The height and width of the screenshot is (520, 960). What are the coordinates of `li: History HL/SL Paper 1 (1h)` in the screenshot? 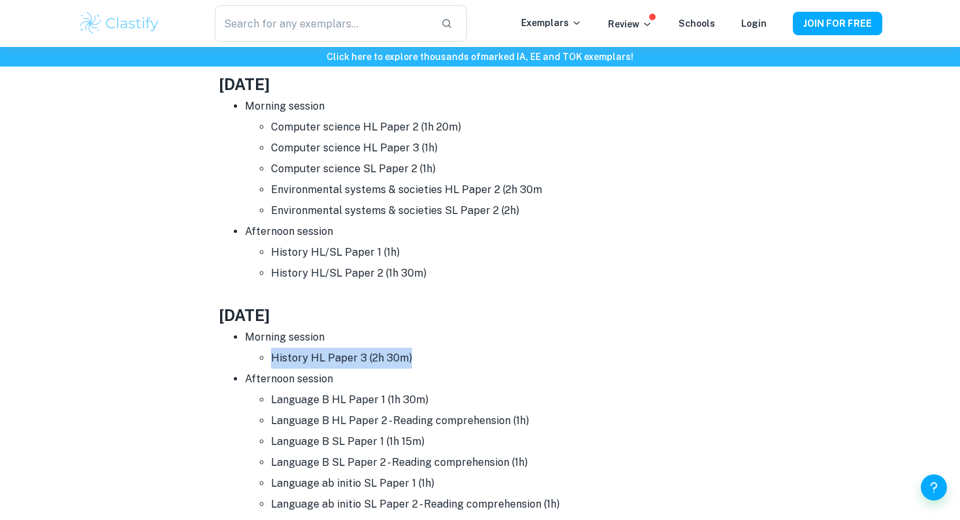 It's located at (506, 253).